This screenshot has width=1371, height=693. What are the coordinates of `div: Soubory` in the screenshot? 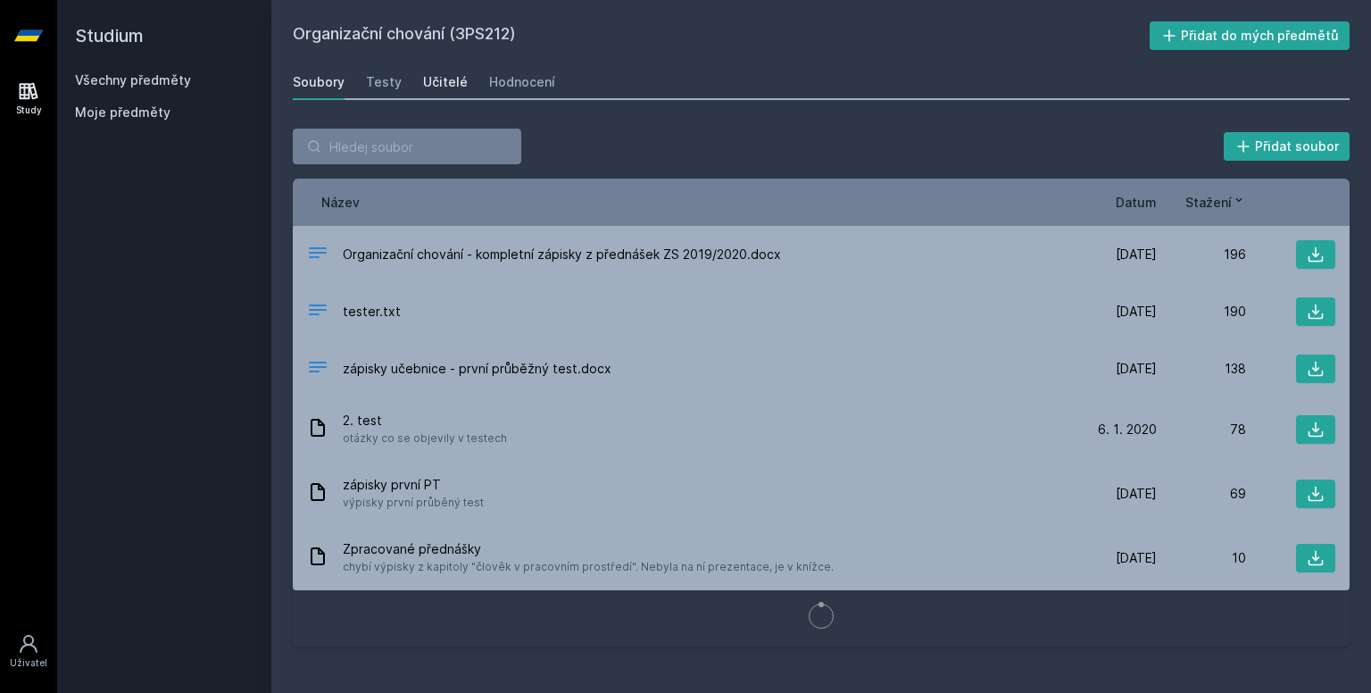 It's located at (319, 82).